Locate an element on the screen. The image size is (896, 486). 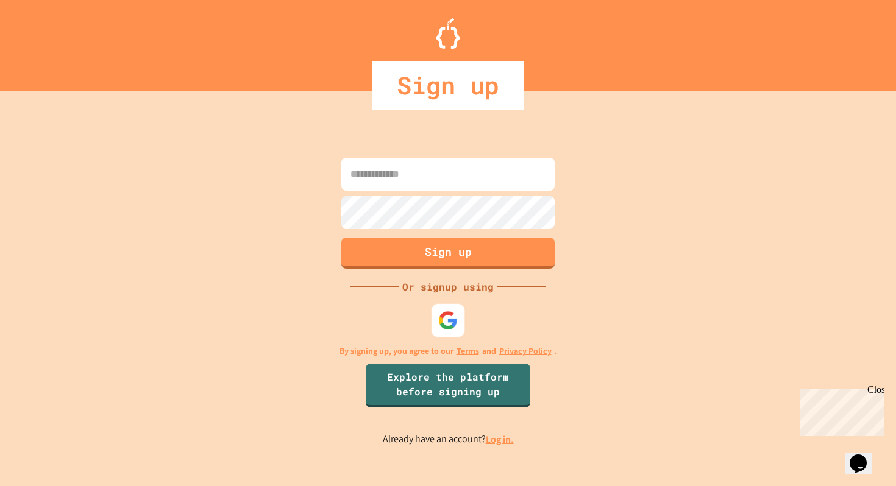
a: Log in. is located at coordinates (500, 440).